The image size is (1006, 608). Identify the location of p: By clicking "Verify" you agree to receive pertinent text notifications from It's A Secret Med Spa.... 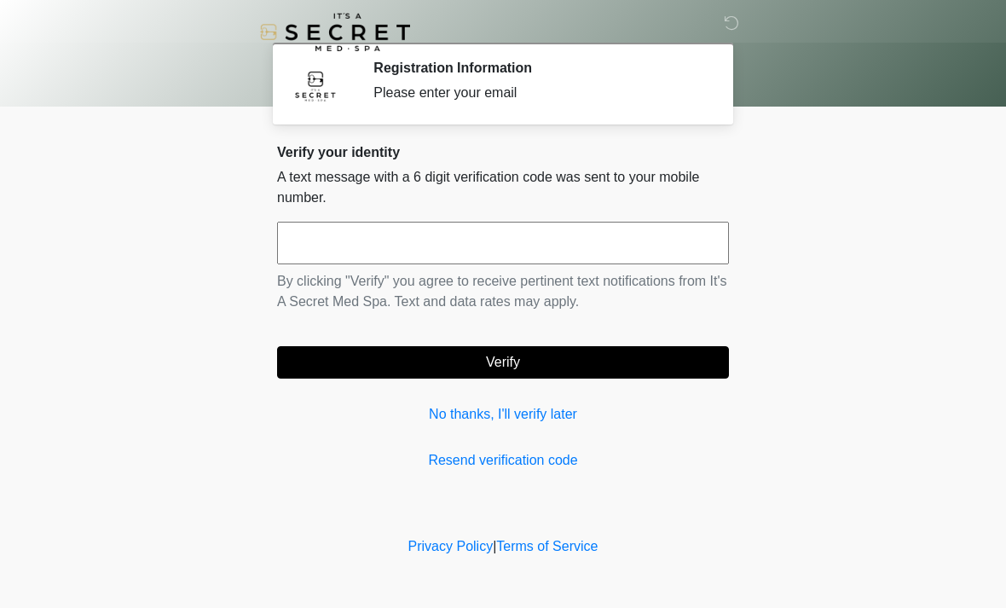
(503, 292).